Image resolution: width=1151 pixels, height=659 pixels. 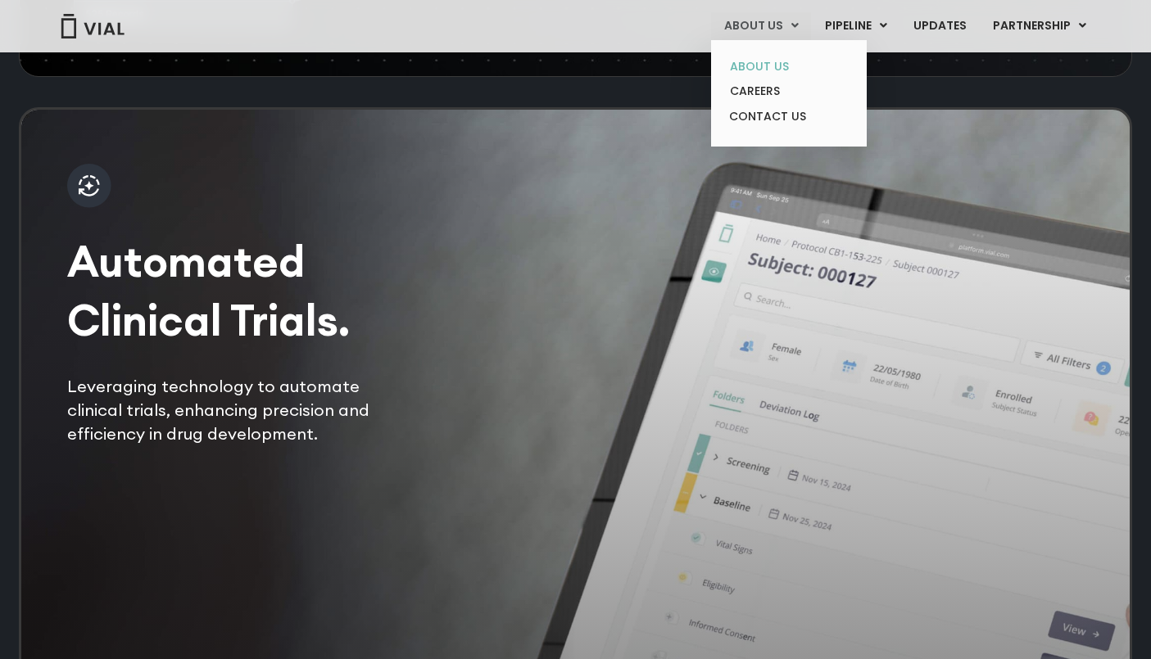 I want to click on a: UPDATES, so click(x=939, y=26).